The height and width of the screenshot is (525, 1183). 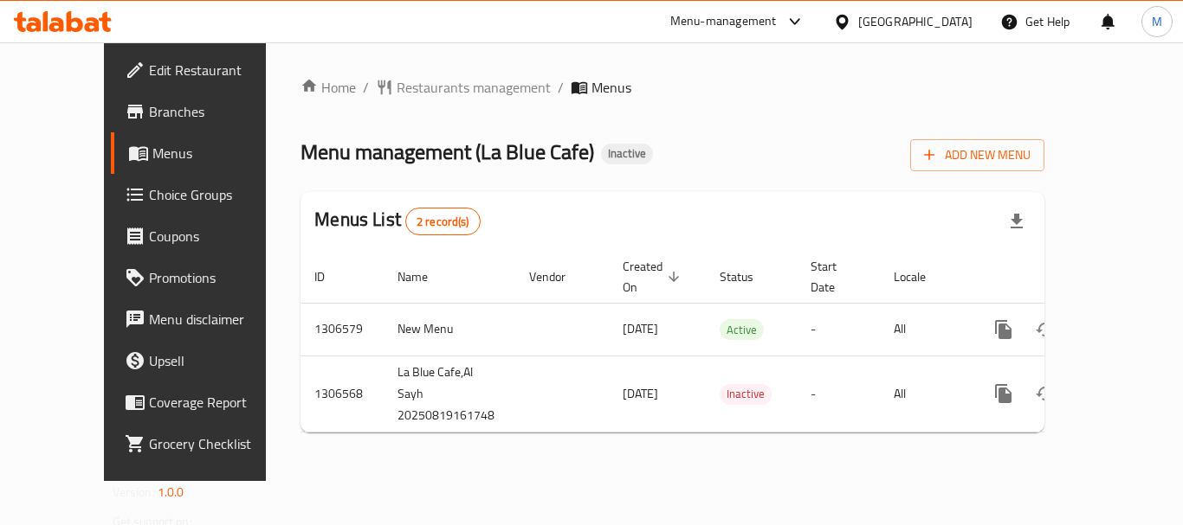 I want to click on a: Promotions, so click(x=206, y=278).